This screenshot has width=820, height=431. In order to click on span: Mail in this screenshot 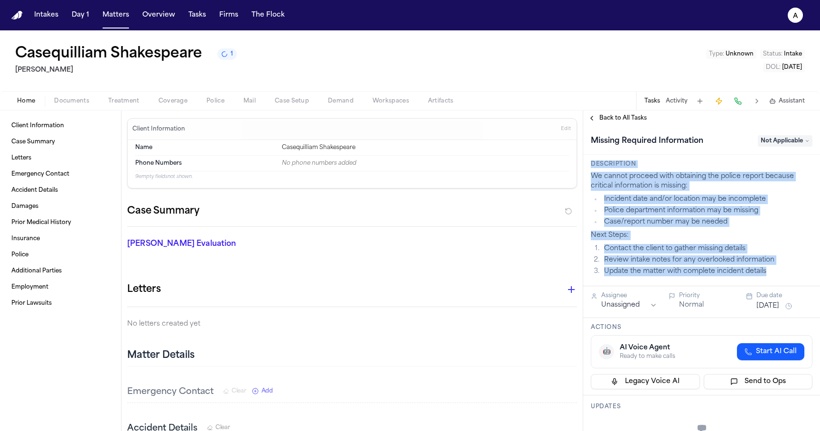, I will do `click(250, 101)`.